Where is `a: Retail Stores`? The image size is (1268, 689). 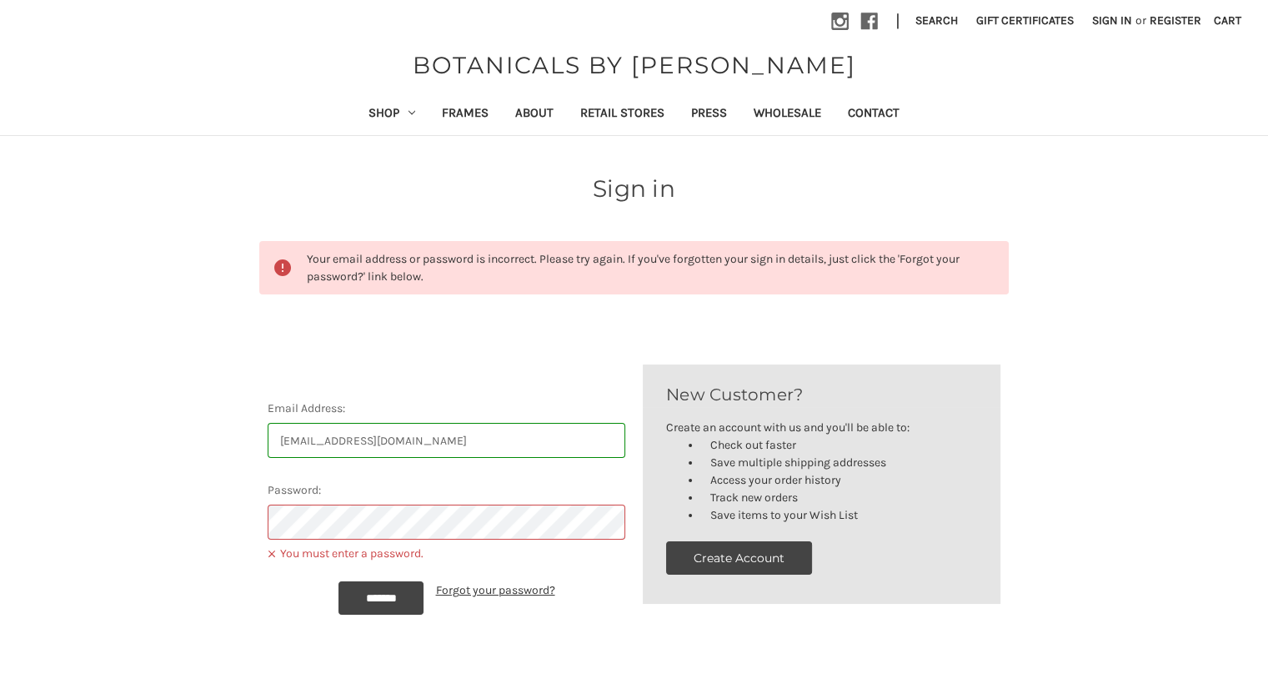
a: Retail Stores is located at coordinates (622, 114).